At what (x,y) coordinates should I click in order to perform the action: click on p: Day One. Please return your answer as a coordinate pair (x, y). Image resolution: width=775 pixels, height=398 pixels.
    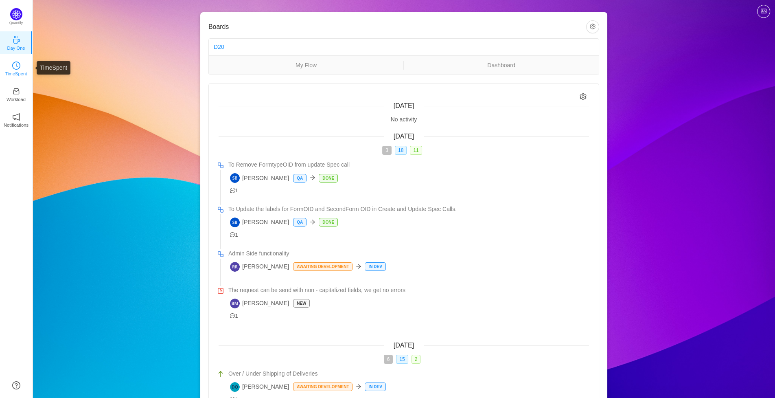
    Looking at the image, I should click on (16, 48).